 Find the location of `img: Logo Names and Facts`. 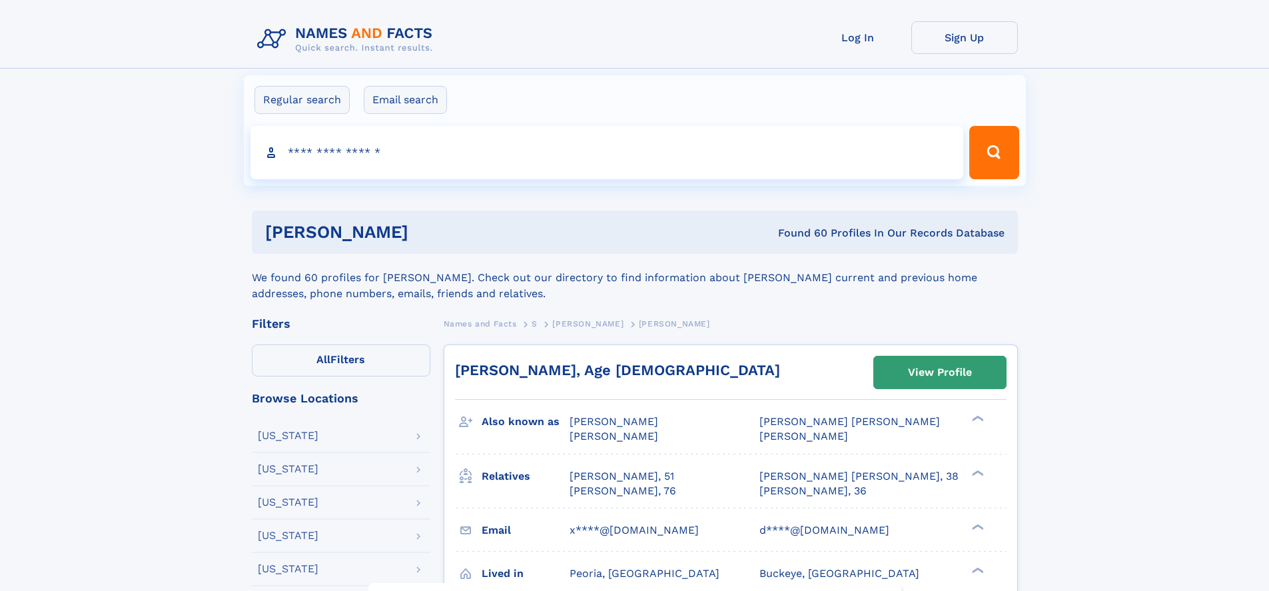

img: Logo Names and Facts is located at coordinates (348, 39).